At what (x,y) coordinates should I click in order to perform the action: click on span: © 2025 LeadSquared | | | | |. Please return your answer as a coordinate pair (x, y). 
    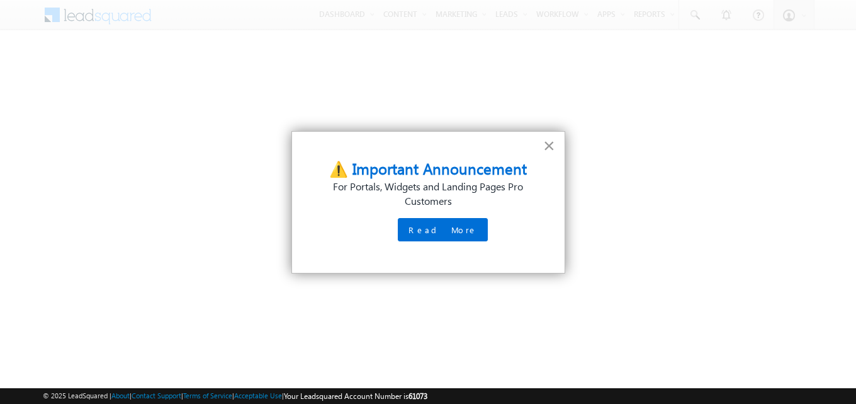
    Looking at the image, I should click on (235, 395).